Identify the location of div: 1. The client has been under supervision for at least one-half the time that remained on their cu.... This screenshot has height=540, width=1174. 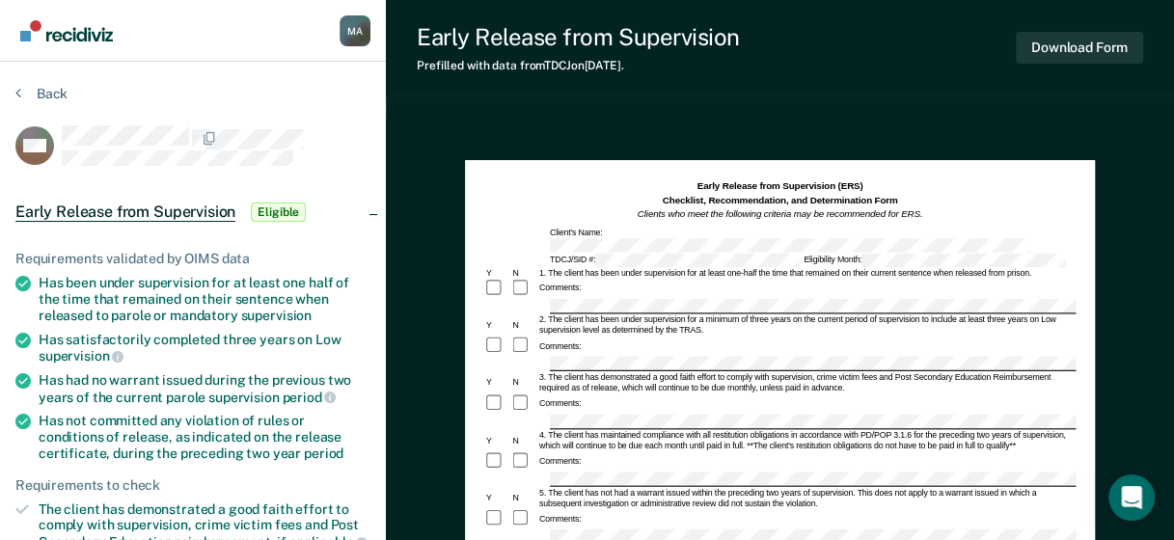
(805, 273).